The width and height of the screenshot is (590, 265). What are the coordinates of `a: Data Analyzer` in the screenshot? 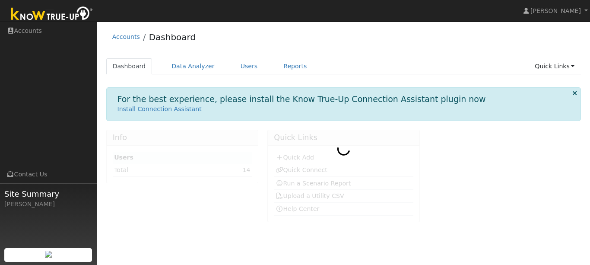 It's located at (193, 66).